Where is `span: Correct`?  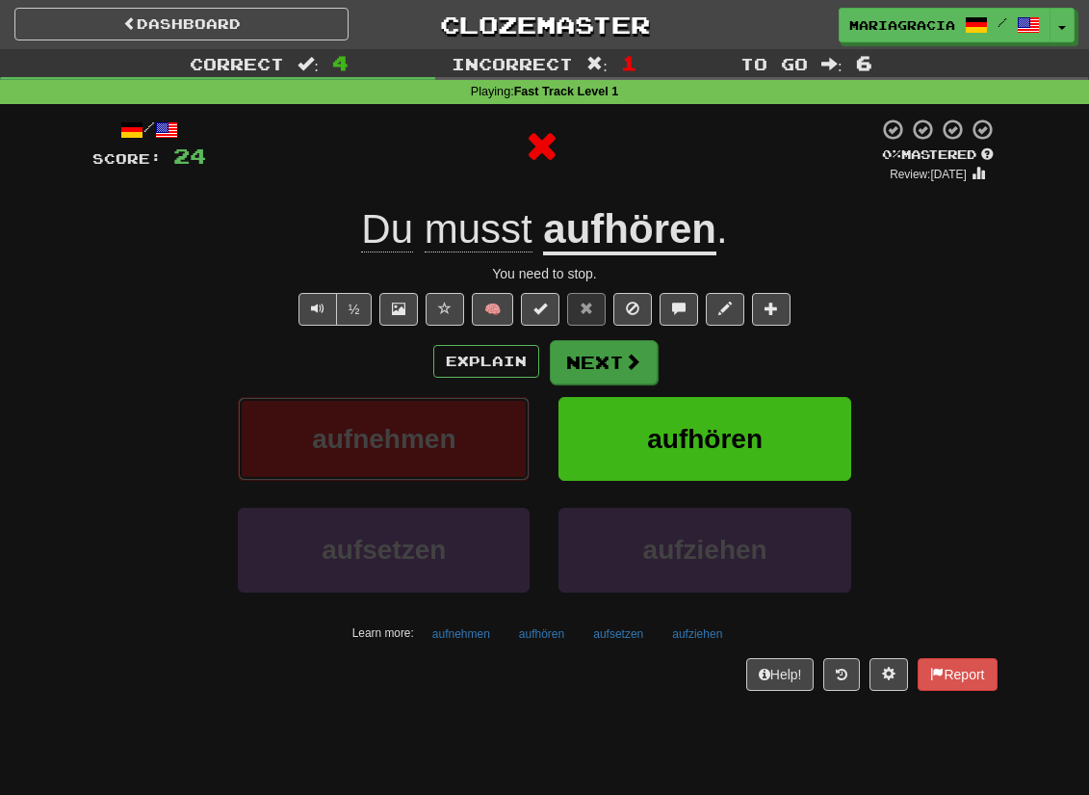 span: Correct is located at coordinates (237, 64).